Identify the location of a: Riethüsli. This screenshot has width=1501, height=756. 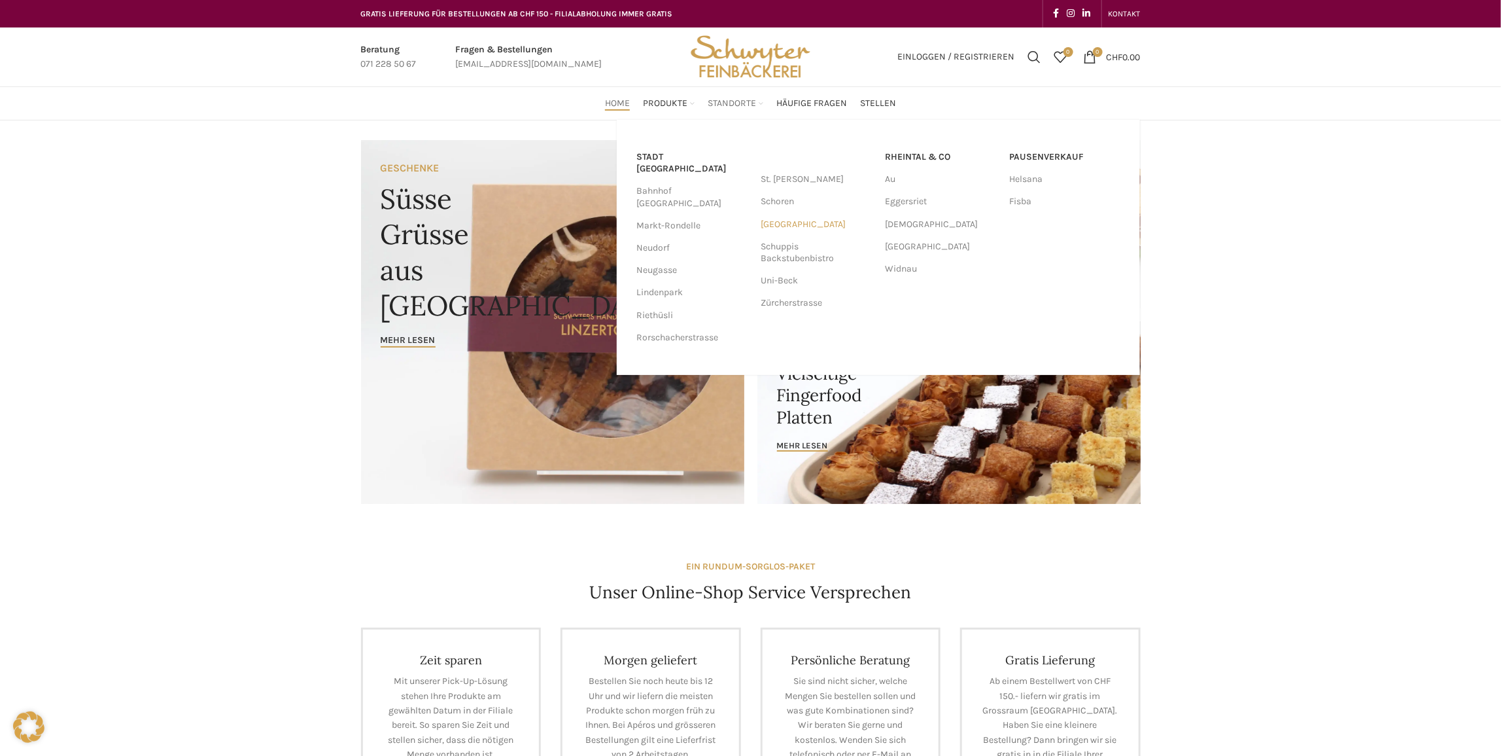
(692, 315).